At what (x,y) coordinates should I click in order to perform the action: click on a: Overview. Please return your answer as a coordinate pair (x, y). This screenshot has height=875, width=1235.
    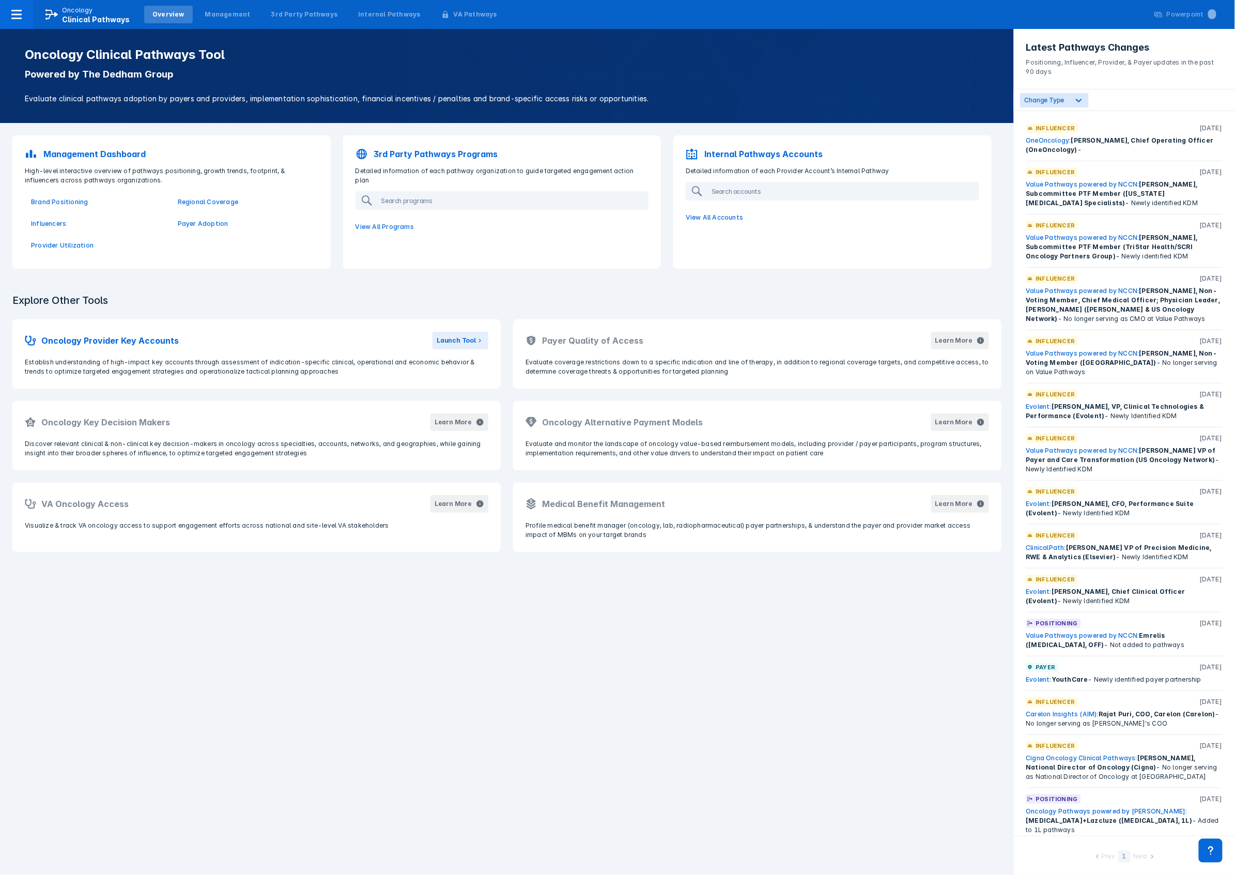
    Looking at the image, I should click on (168, 14).